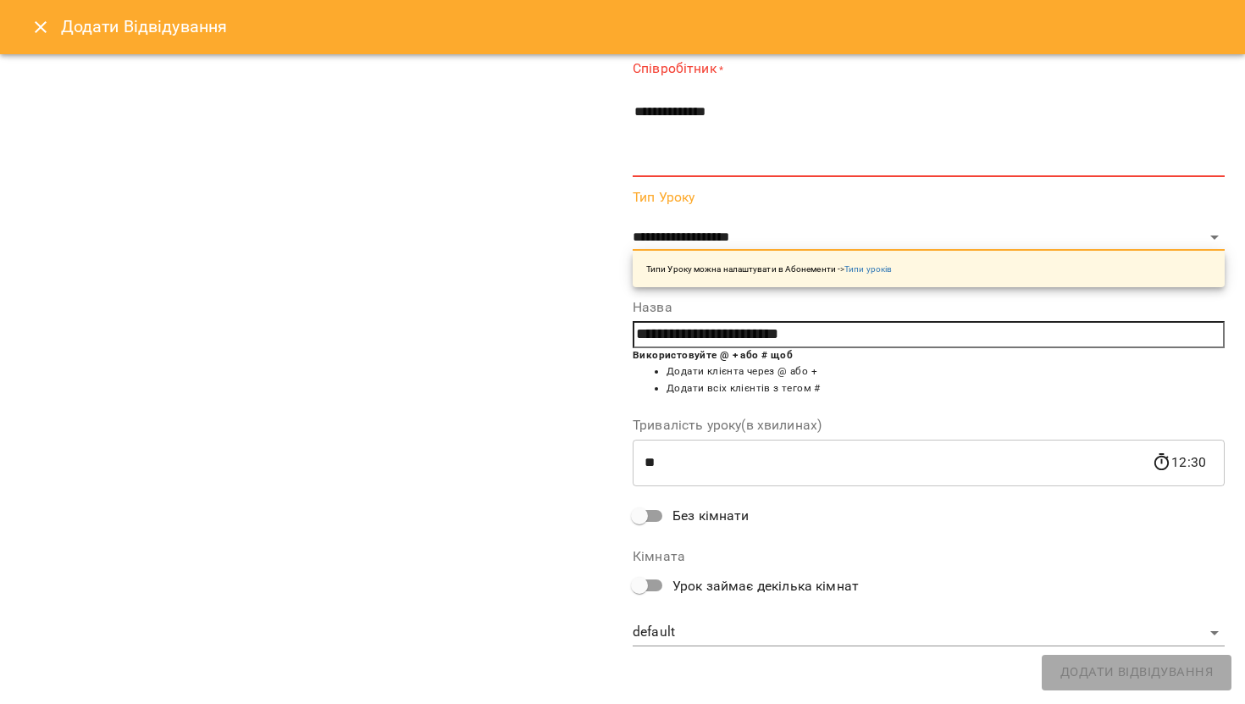 This screenshot has width=1245, height=704. Describe the element at coordinates (710, 516) in the screenshot. I see `span: Без кімнати` at that location.